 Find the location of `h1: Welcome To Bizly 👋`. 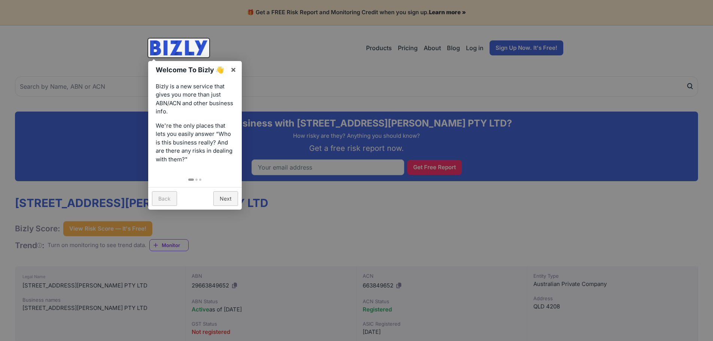

h1: Welcome To Bizly 👋 is located at coordinates (191, 70).